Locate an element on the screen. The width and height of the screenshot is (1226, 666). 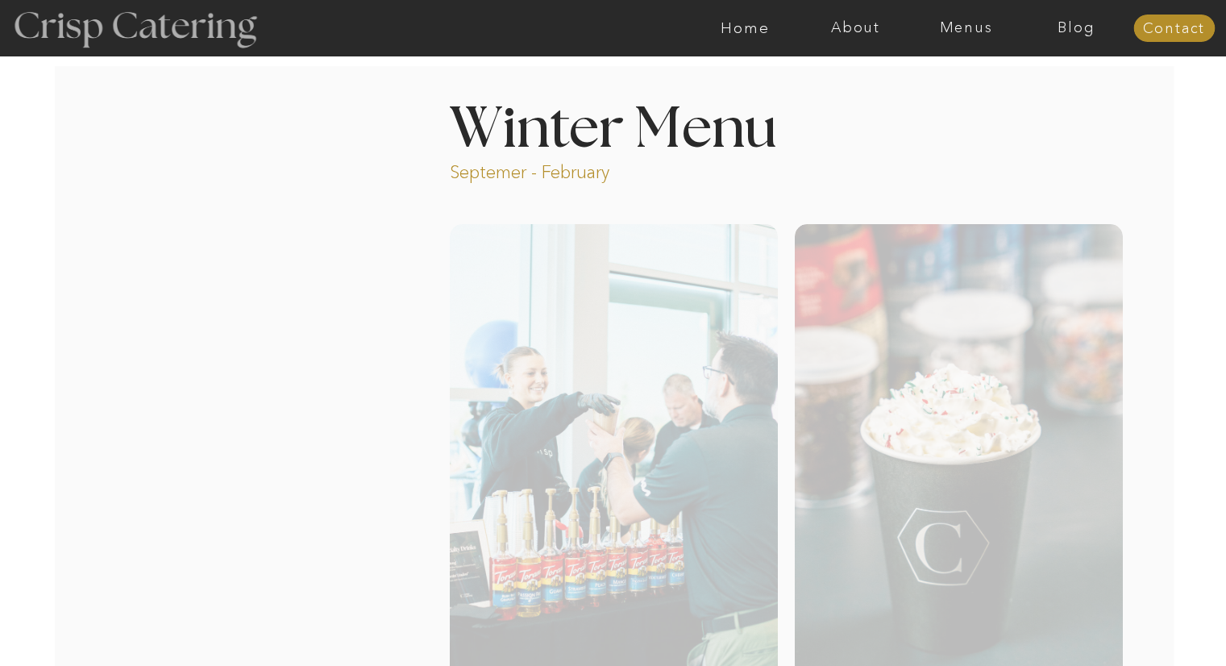
a: About is located at coordinates (855, 28).